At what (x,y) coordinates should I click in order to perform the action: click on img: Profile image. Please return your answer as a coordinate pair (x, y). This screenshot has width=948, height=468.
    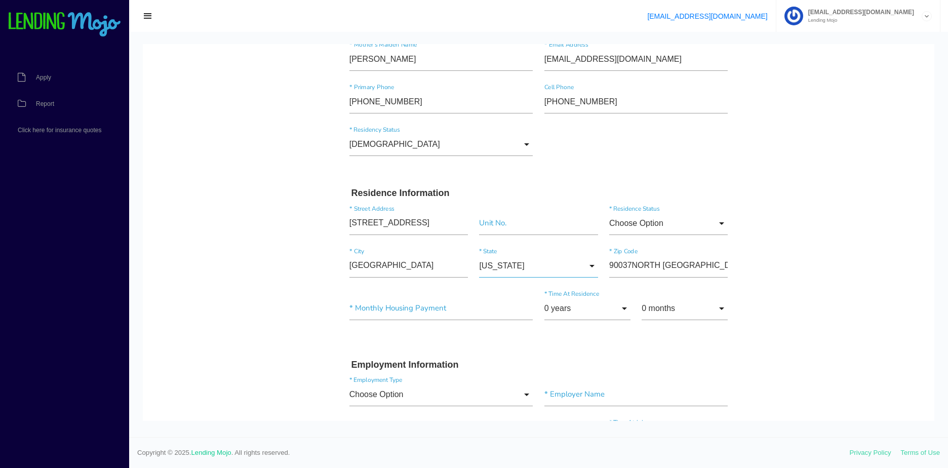
    Looking at the image, I should click on (793, 16).